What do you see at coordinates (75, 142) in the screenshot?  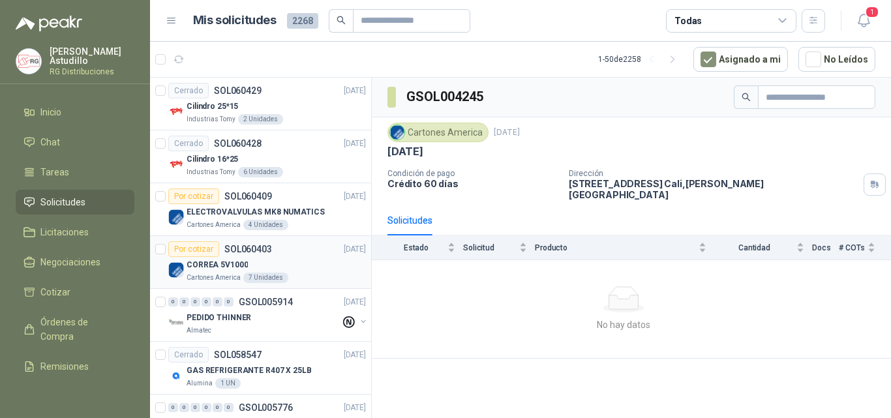 I see `a: Chat` at bounding box center [75, 142].